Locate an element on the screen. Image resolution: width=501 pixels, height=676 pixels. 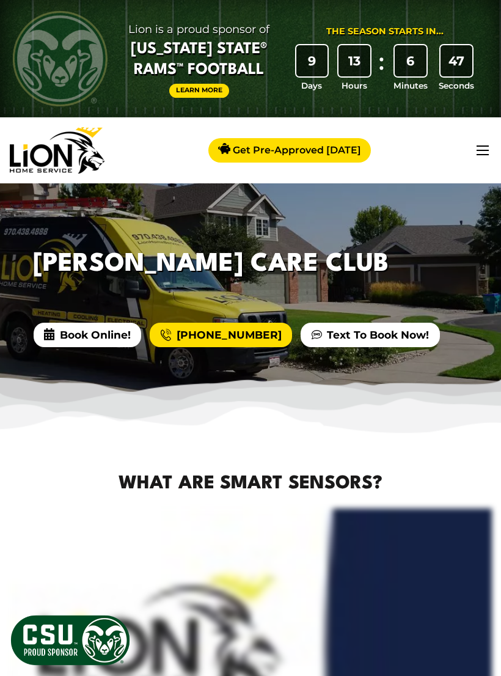
a: Learn More is located at coordinates (199, 90).